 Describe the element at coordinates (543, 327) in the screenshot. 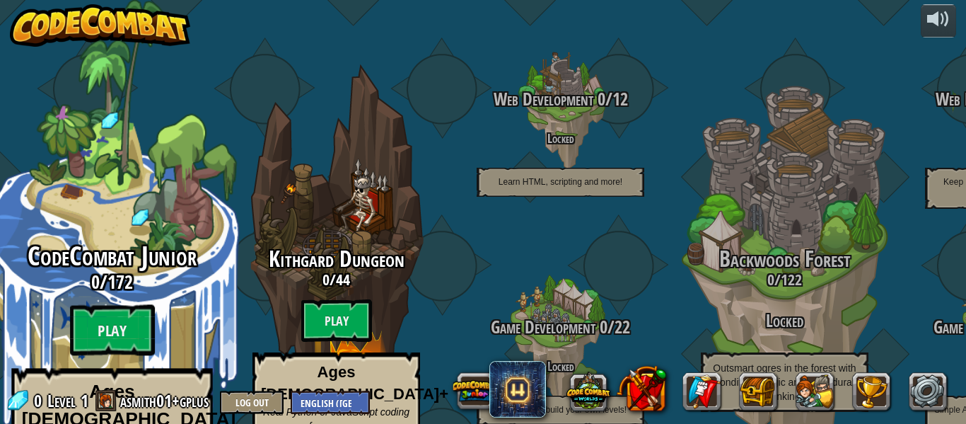

I see `span: Game Development` at that location.